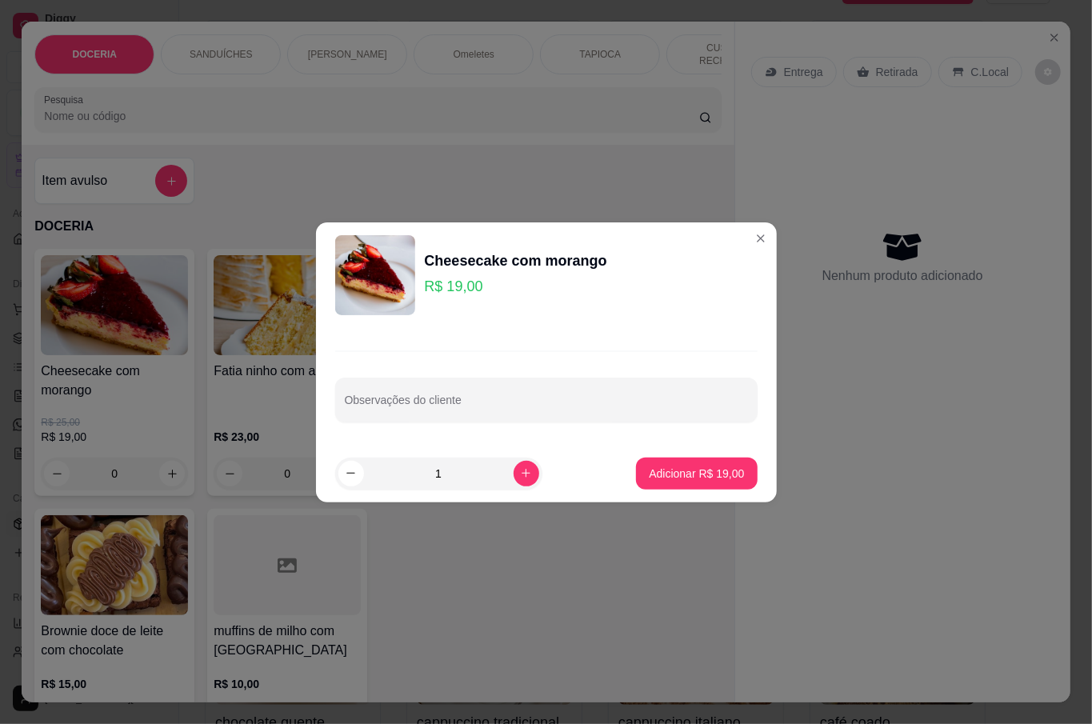 Image resolution: width=1092 pixels, height=724 pixels. What do you see at coordinates (546, 406) in the screenshot?
I see `input: Observações do cliente` at bounding box center [546, 406].